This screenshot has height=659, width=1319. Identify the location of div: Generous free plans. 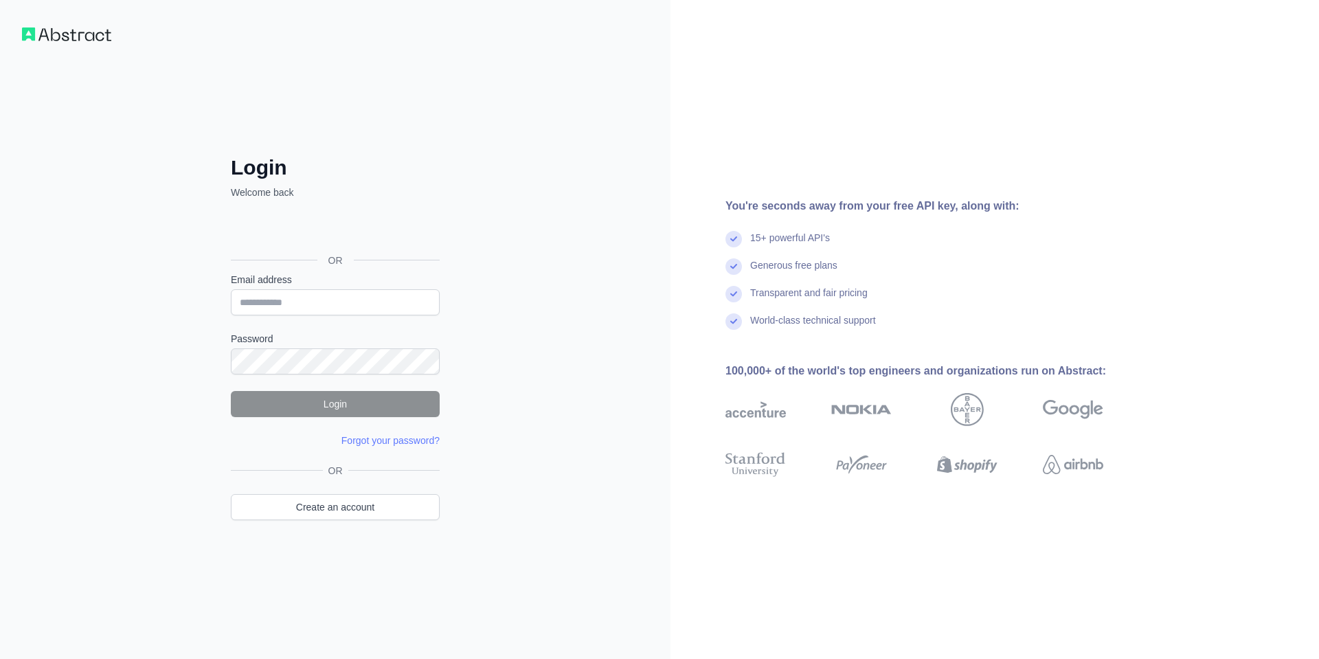
(794, 272).